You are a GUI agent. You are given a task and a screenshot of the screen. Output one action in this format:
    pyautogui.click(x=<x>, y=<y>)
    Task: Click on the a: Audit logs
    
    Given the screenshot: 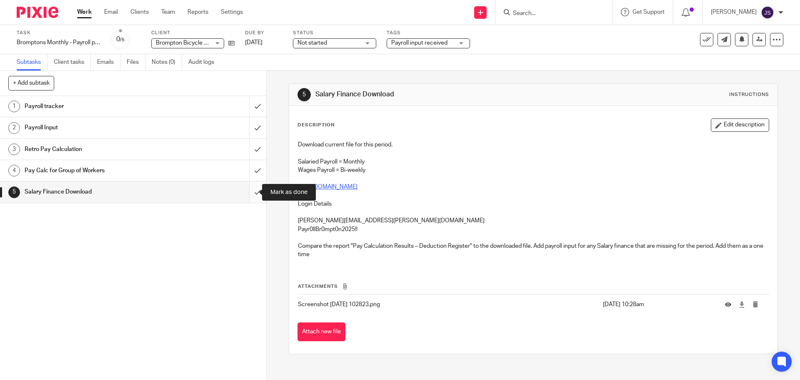 What is the action you would take?
    pyautogui.click(x=204, y=62)
    